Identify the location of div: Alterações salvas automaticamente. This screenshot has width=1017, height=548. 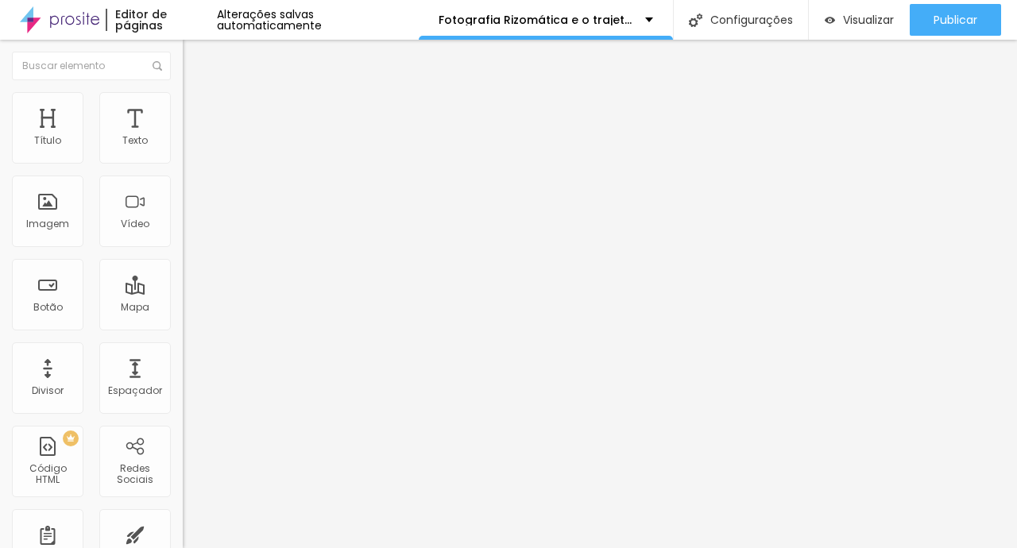
(318, 20).